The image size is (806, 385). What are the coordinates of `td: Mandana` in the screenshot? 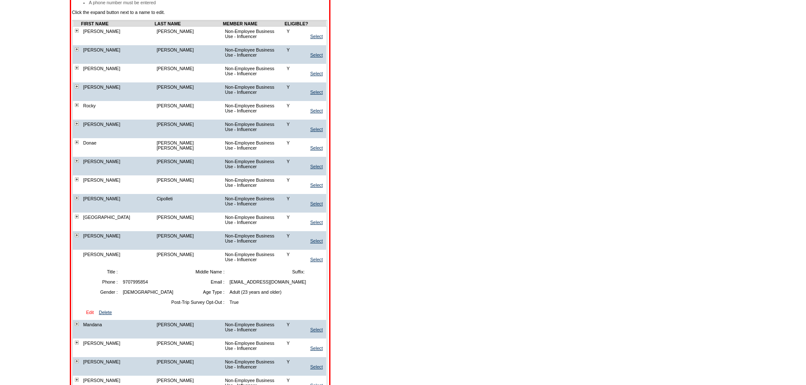 It's located at (118, 327).